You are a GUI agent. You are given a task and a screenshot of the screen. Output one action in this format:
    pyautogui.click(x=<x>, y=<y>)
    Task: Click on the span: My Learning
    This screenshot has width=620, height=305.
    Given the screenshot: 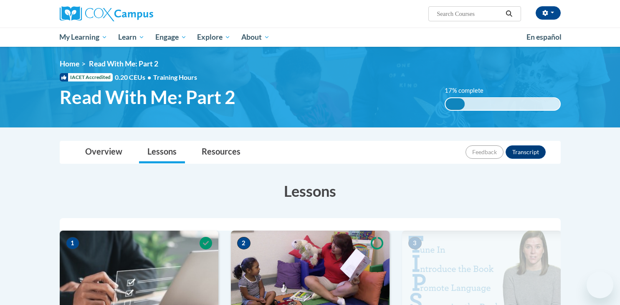 What is the action you would take?
    pyautogui.click(x=83, y=37)
    